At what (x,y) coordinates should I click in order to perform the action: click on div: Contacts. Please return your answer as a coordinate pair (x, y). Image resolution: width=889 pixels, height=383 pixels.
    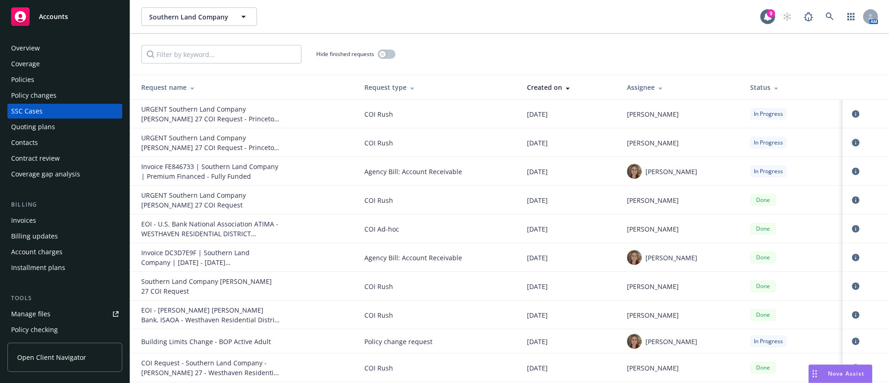
    Looking at the image, I should click on (25, 143).